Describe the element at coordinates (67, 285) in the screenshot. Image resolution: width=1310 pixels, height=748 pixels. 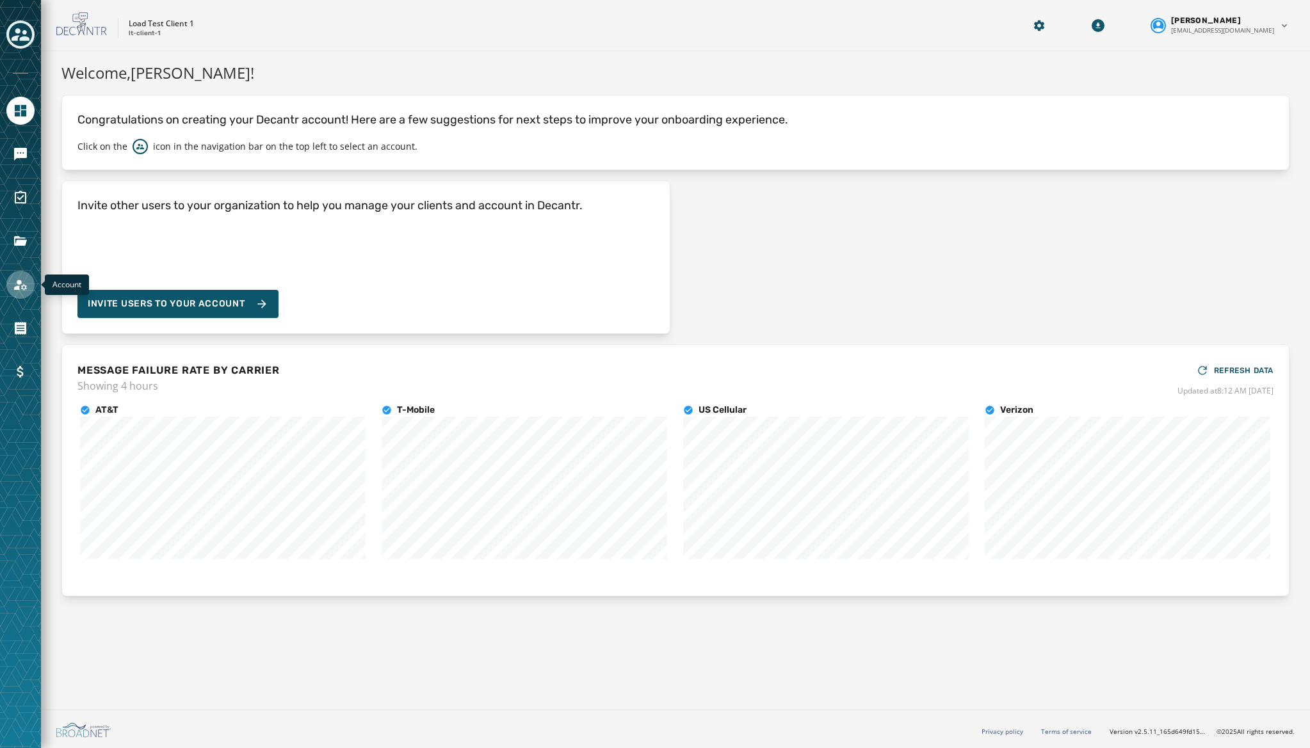
I see `div: Account` at that location.